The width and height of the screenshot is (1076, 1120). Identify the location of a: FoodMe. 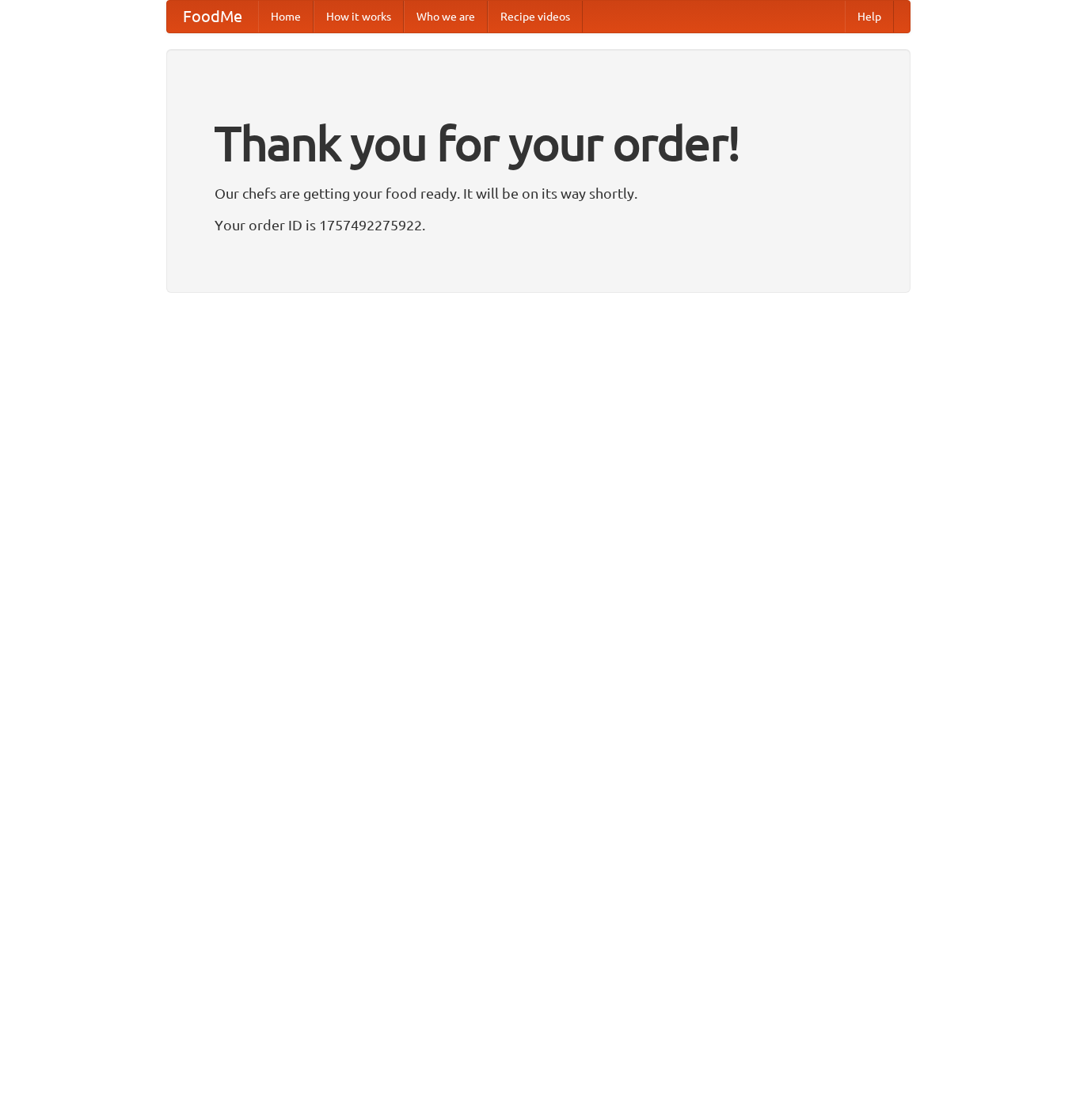
(212, 16).